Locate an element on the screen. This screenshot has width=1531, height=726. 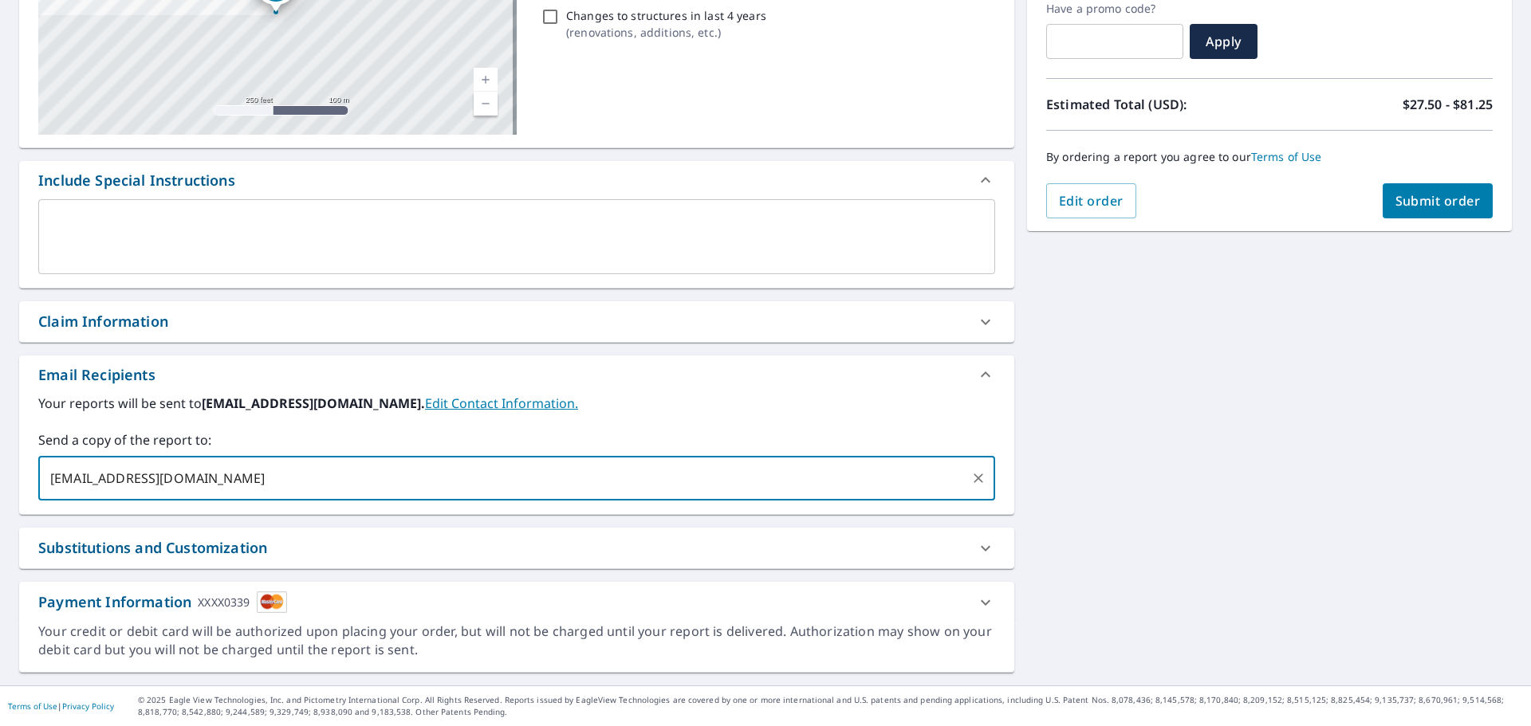
span: Edit order is located at coordinates (1091, 201).